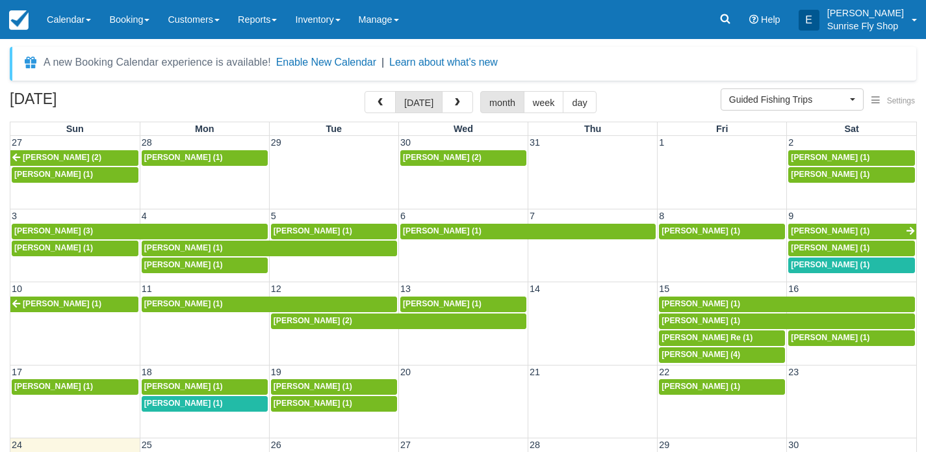 This screenshot has width=926, height=452. Describe the element at coordinates (502, 102) in the screenshot. I see `button: month` at that location.